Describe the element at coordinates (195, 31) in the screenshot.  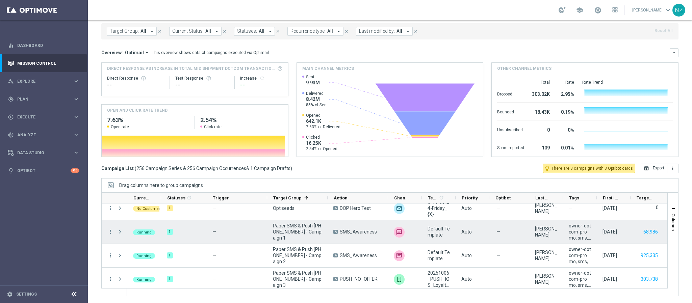
I see `button: Current Status: All arrow_drop_down` at that location.